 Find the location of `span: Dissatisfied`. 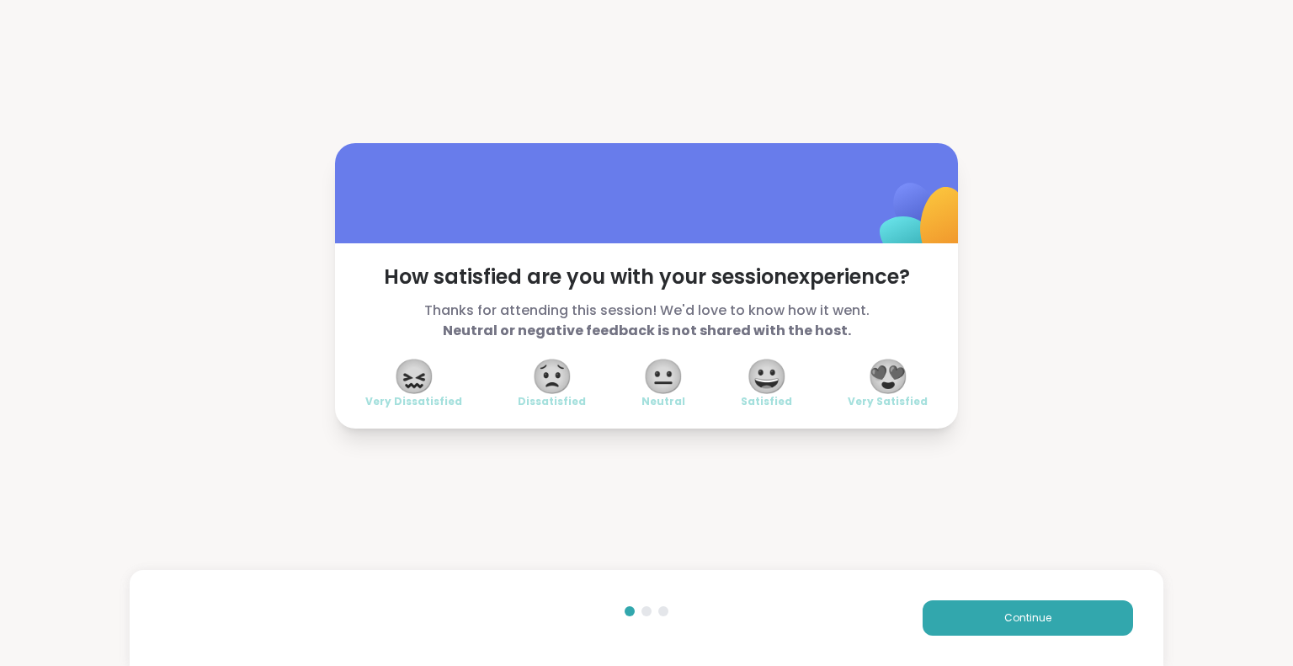

span: Dissatisfied is located at coordinates (551, 401).